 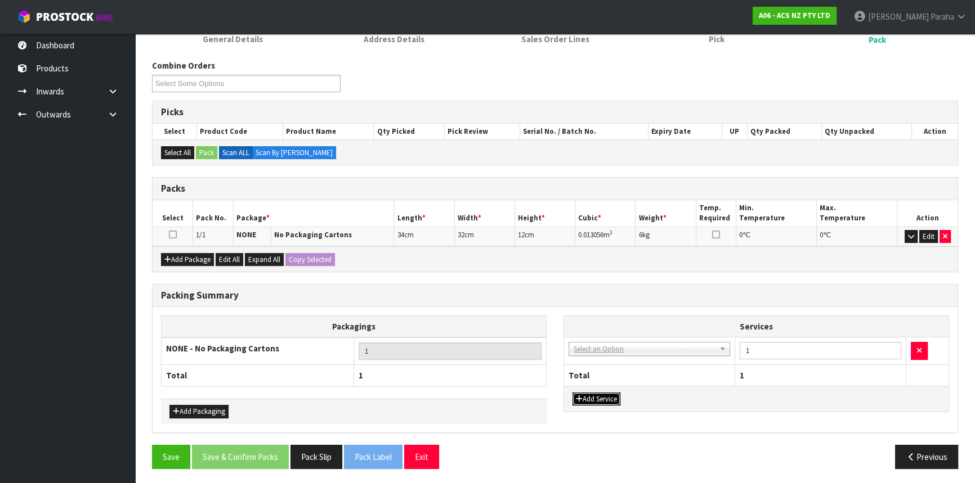 I want to click on strong: No Packaging Cartons, so click(x=313, y=235).